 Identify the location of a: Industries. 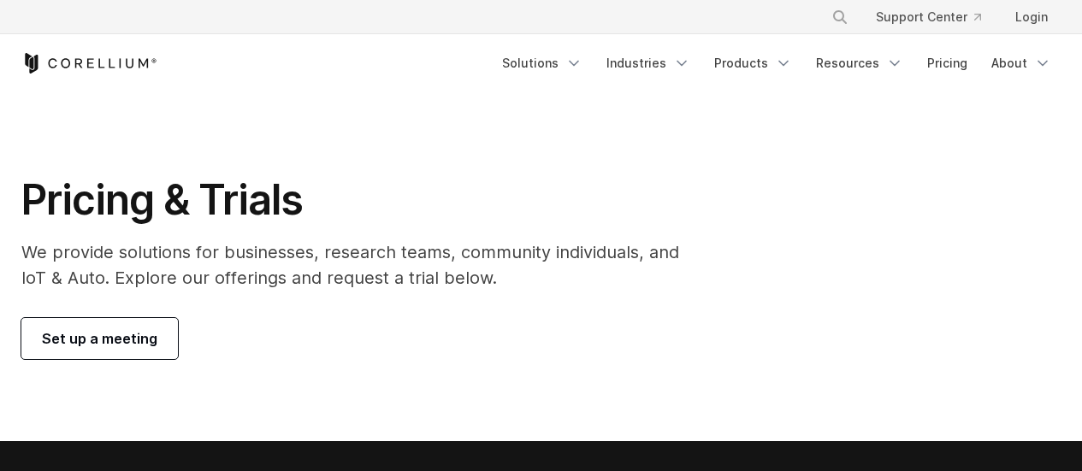
(648, 63).